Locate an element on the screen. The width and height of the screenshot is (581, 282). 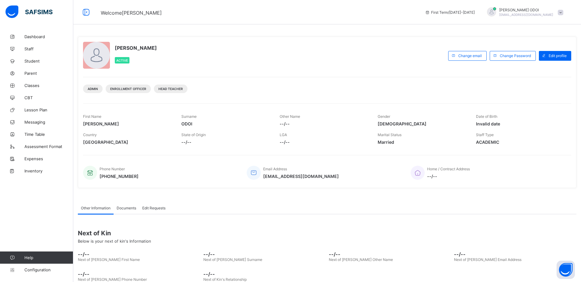
span: Other Name is located at coordinates (290, 116).